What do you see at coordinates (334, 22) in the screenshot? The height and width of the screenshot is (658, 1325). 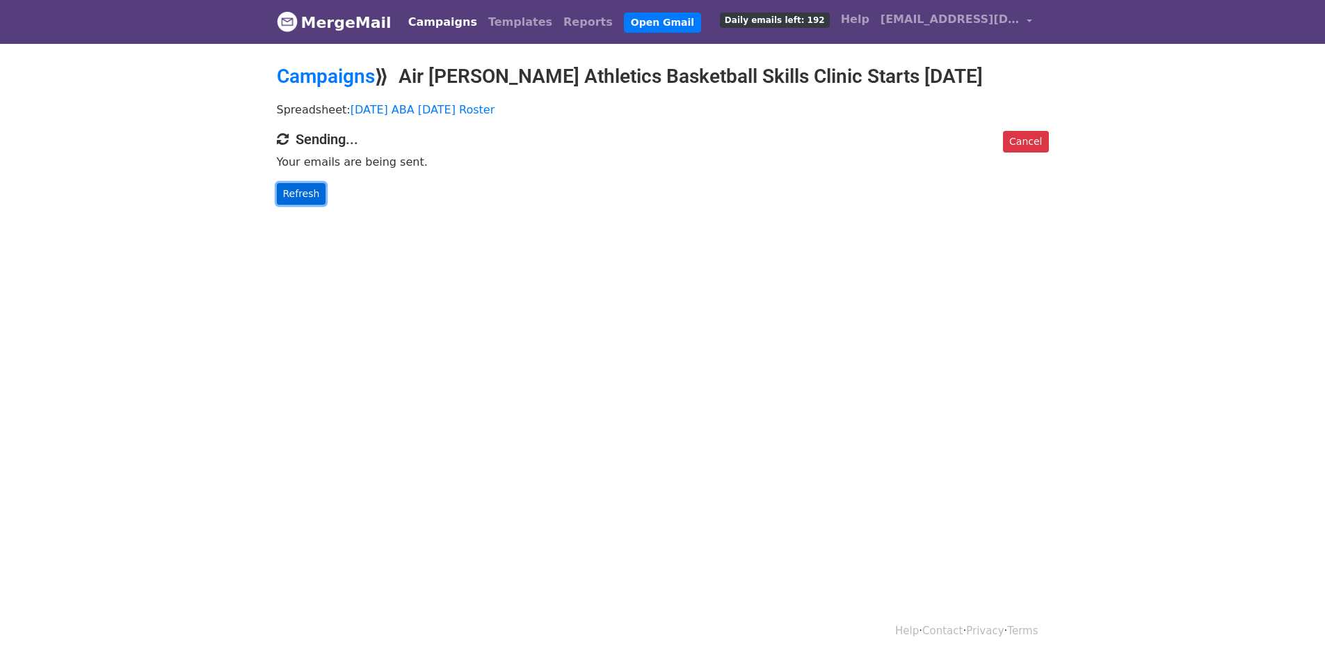 I see `a: MergeMail` at bounding box center [334, 22].